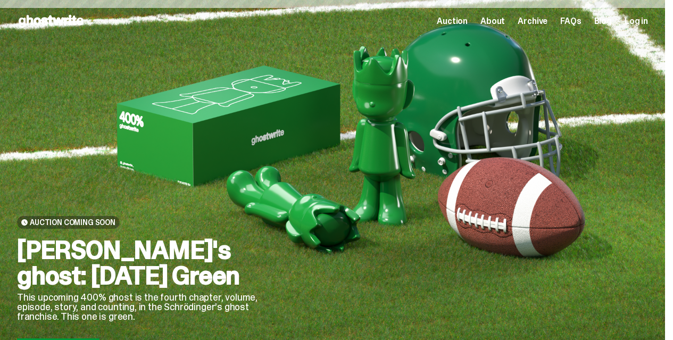 This screenshot has height=340, width=673. What do you see at coordinates (452, 21) in the screenshot?
I see `span: Auction` at bounding box center [452, 21].